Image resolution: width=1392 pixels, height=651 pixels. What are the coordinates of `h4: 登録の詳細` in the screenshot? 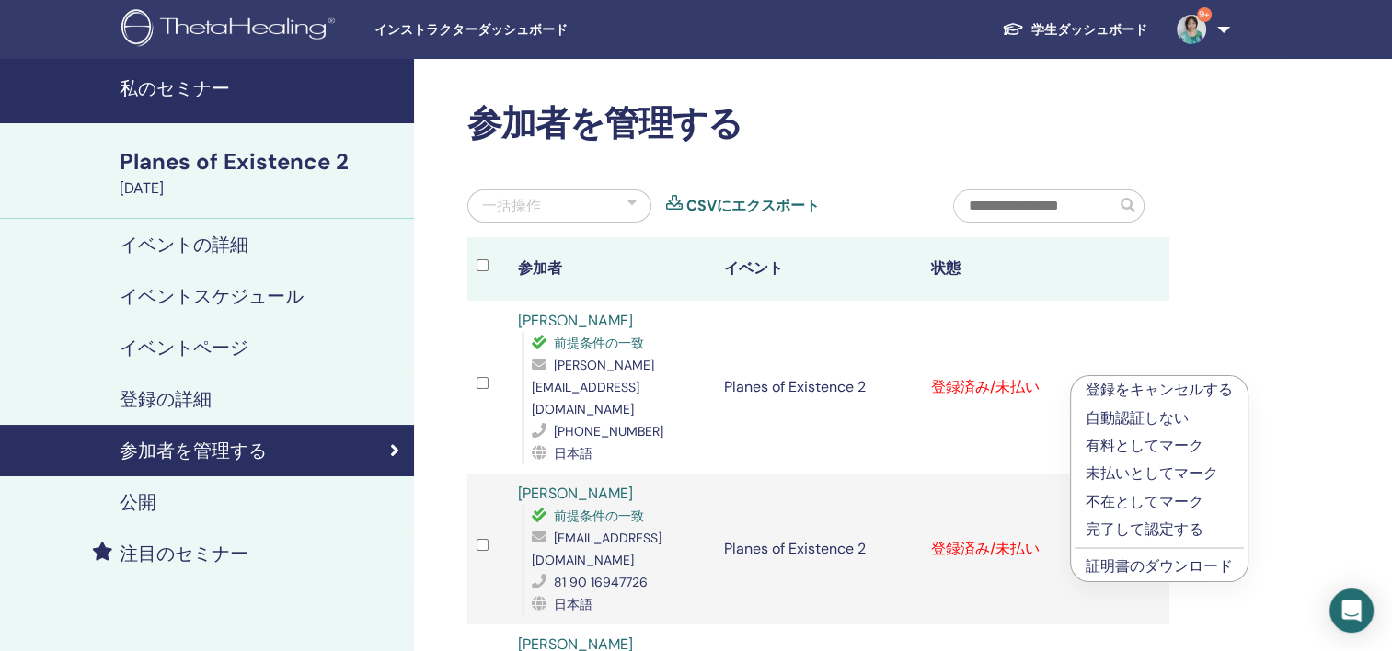 It's located at (166, 399).